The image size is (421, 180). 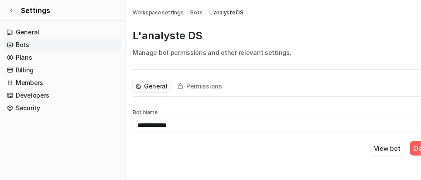 What do you see at coordinates (156, 86) in the screenshot?
I see `span: General` at bounding box center [156, 86].